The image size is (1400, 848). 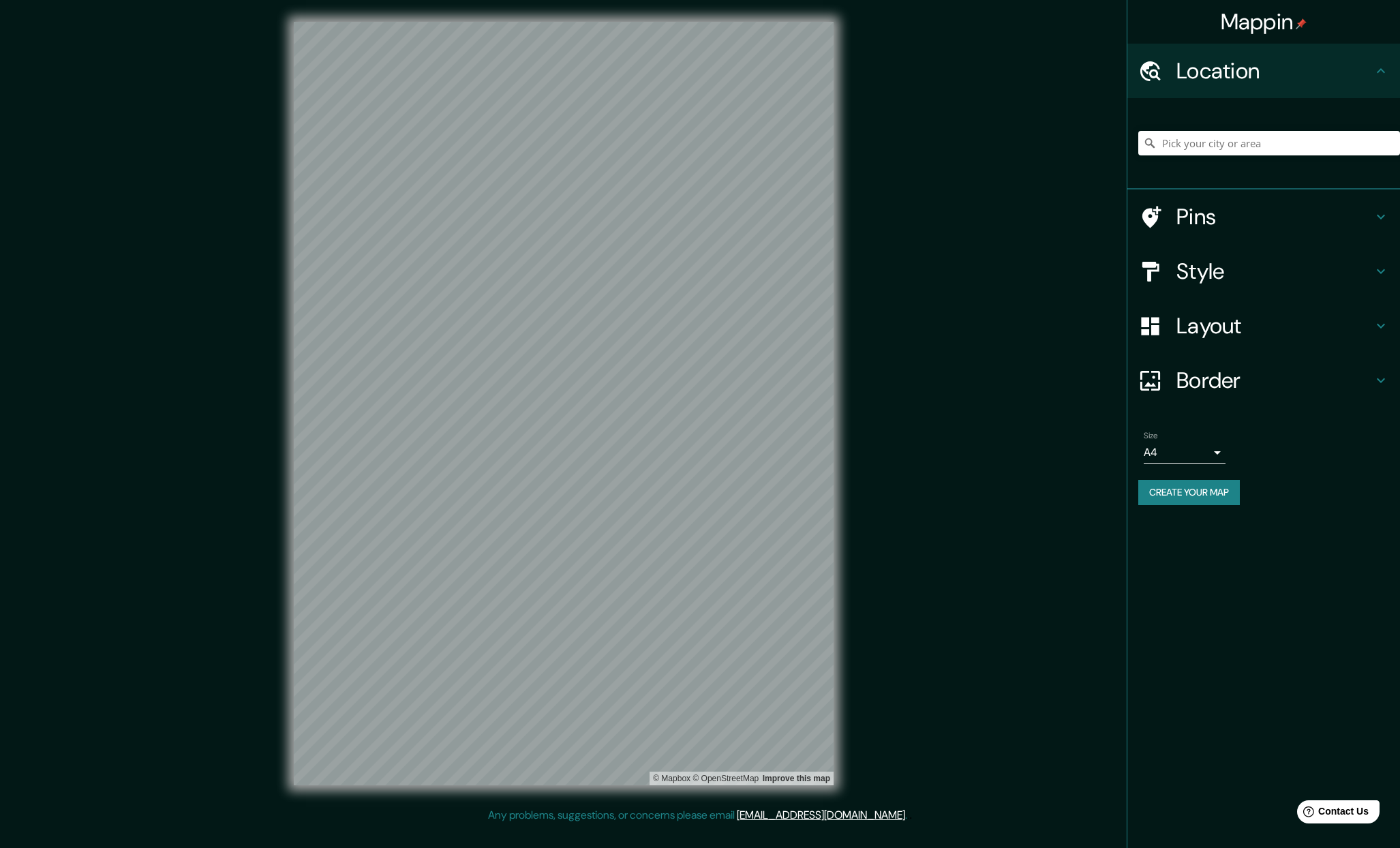 I want to click on a: Mapbox, so click(x=671, y=778).